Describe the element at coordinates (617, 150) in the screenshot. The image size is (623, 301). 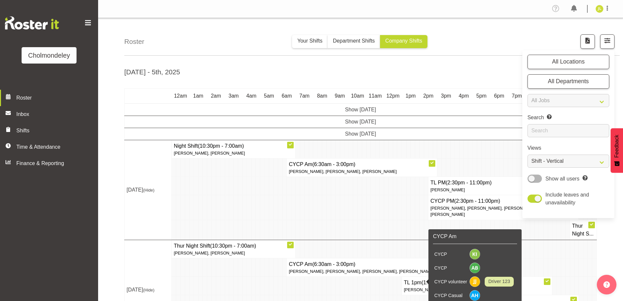
I see `button: Feedback - Show survey` at that location.